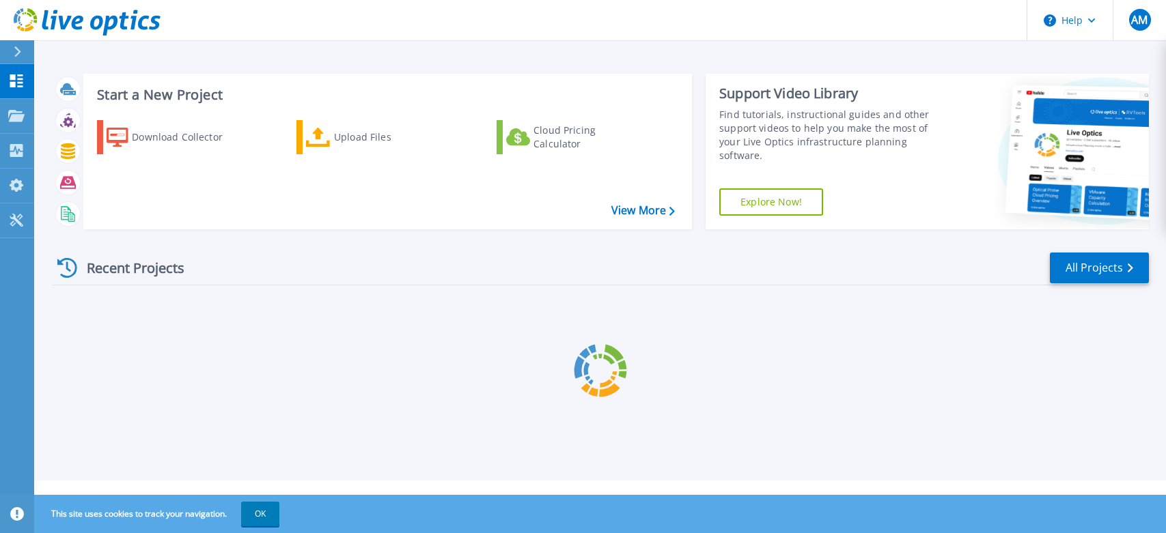  I want to click on a: Explore Now!, so click(771, 202).